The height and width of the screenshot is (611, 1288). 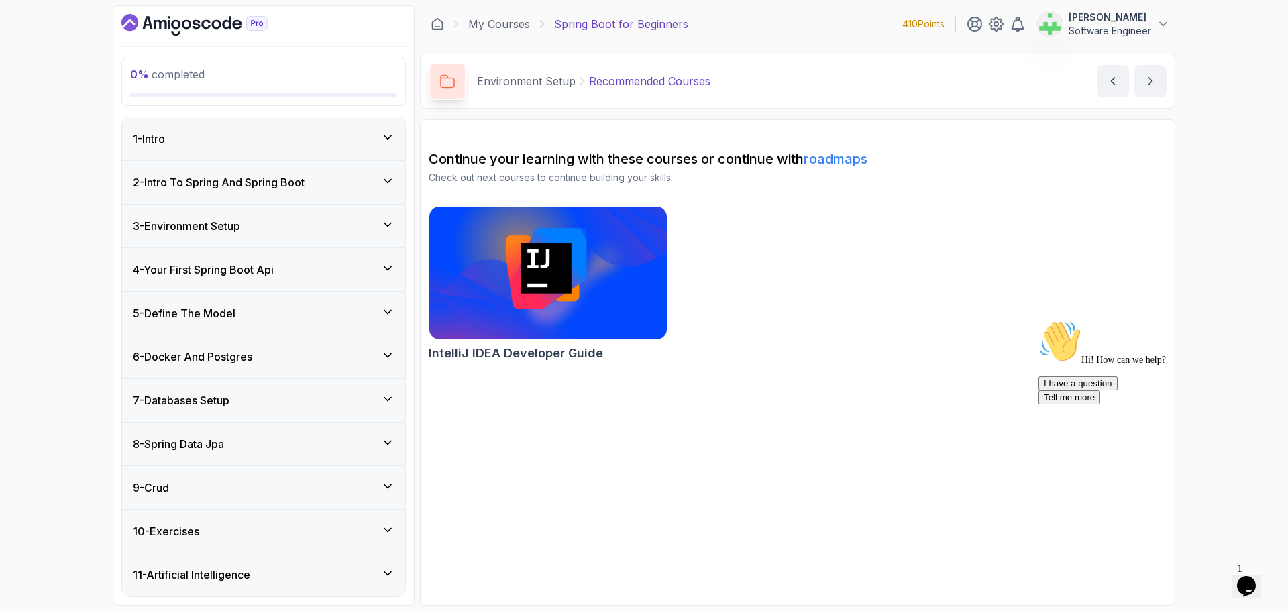 What do you see at coordinates (191, 575) in the screenshot?
I see `h3: 11 - Artificial Intelligence` at bounding box center [191, 575].